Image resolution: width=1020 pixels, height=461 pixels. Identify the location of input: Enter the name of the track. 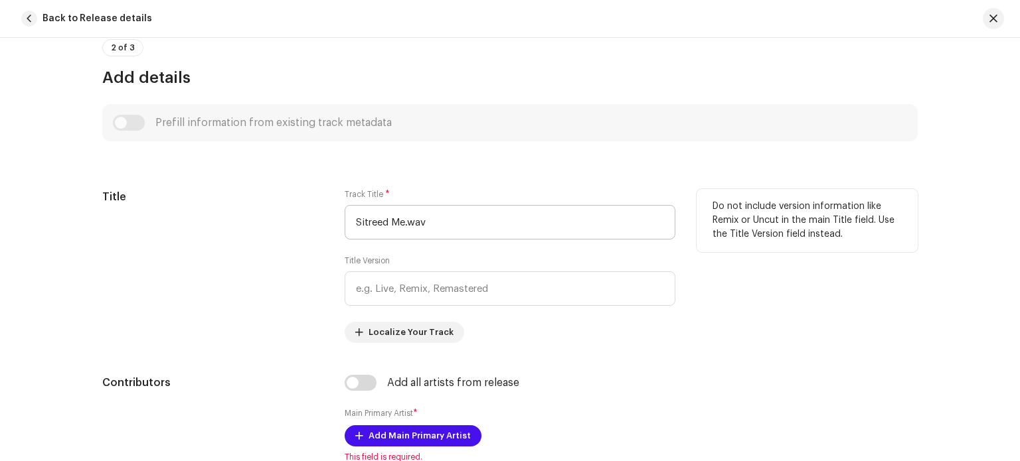
(510, 222).